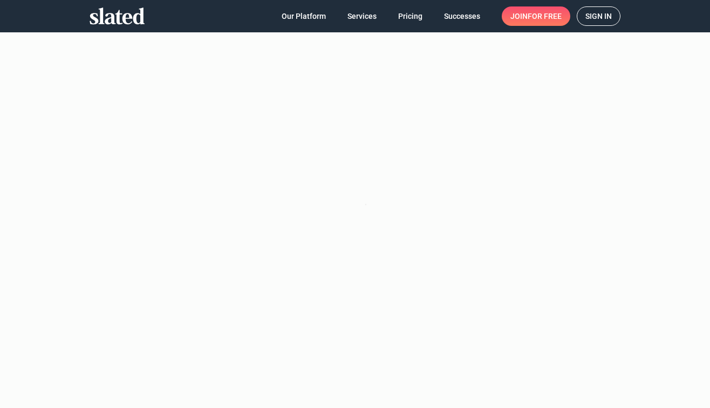 The width and height of the screenshot is (710, 408). What do you see at coordinates (544, 16) in the screenshot?
I see `span: for free` at bounding box center [544, 16].